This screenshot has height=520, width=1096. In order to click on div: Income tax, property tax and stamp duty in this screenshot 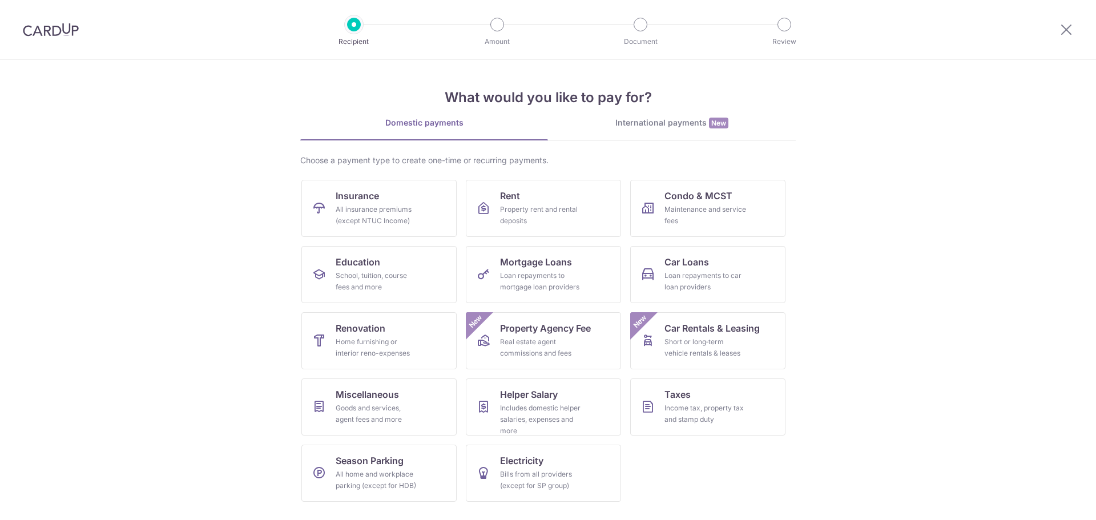, I will do `click(706, 414)`.